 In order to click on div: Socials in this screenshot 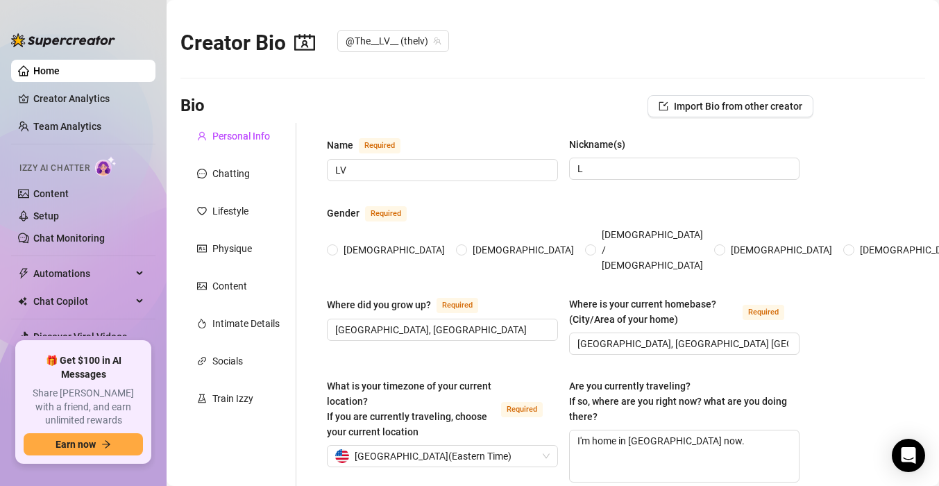, I will do `click(228, 361)`.